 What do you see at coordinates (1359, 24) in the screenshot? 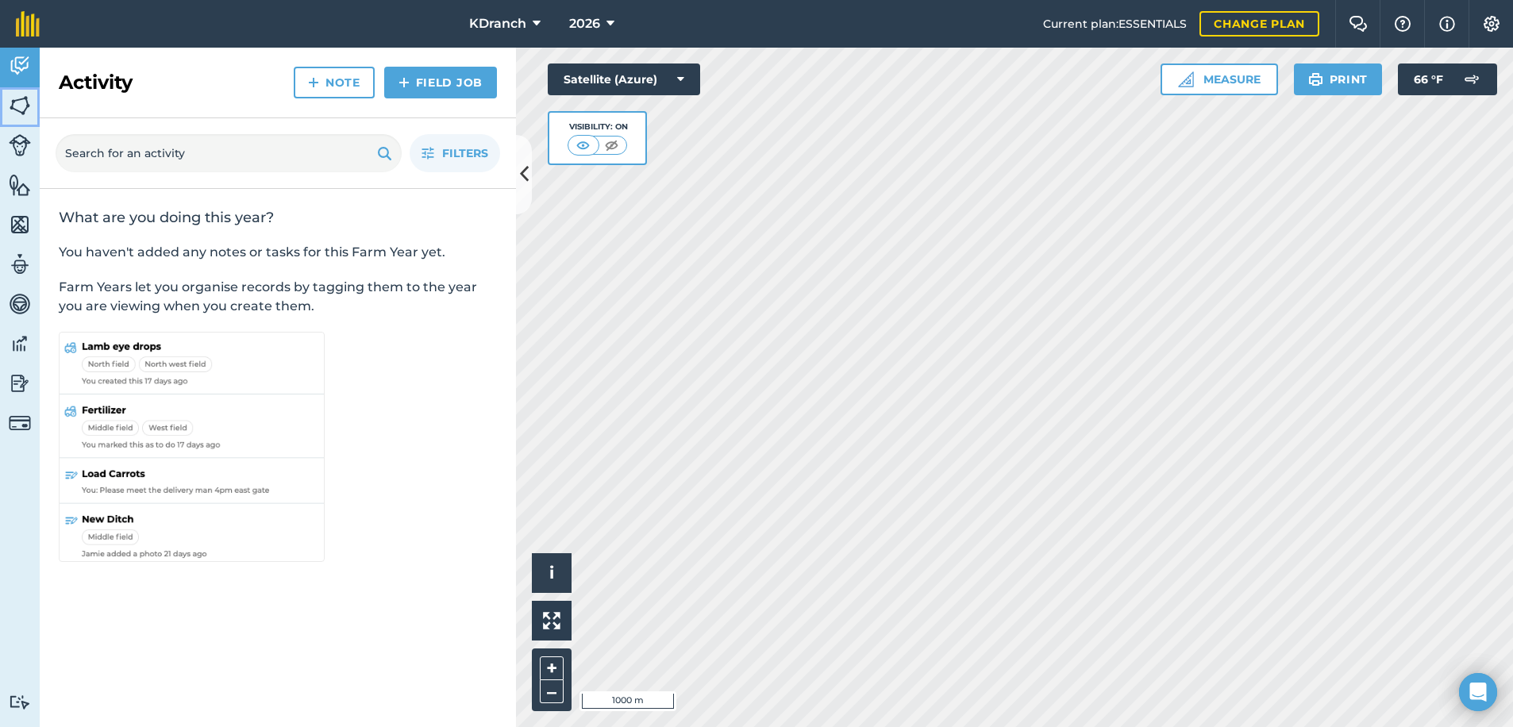
I see `img: Two speech bubbles overlapping with the left bubble in the forefront` at bounding box center [1359, 24].